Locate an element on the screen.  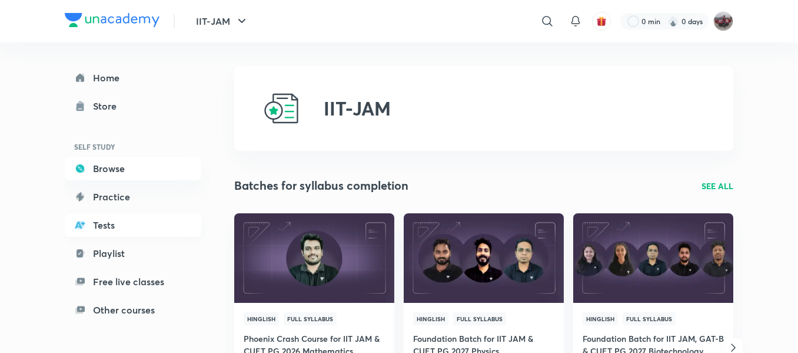
img: avatar is located at coordinates (602, 21).